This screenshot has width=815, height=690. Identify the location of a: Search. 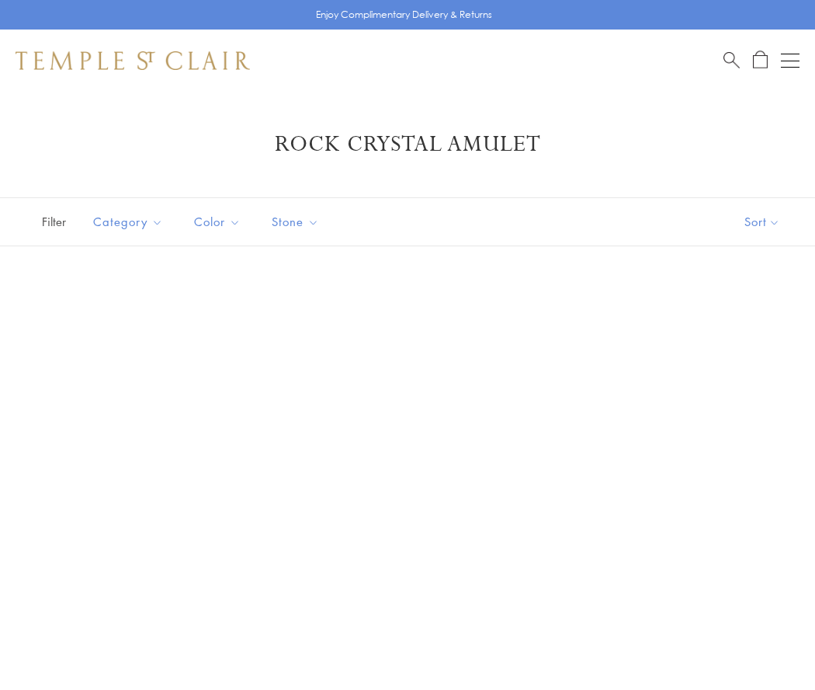
(732, 60).